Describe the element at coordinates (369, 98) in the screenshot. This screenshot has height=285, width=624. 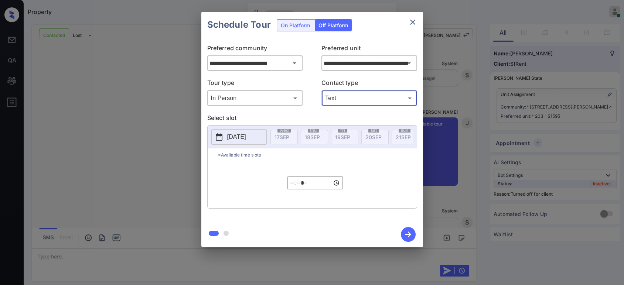
I see `div: Text` at that location.